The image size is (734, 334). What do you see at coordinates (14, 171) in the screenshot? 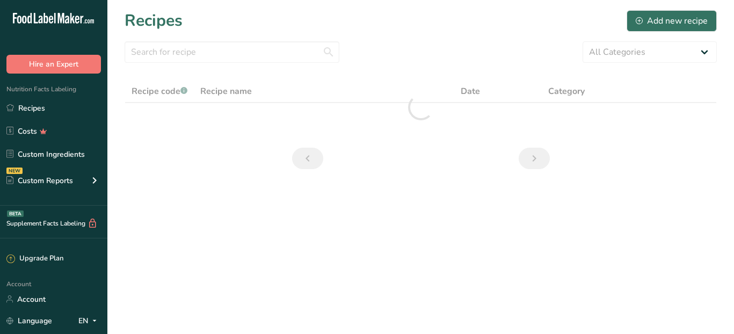
I see `div: NEW` at bounding box center [14, 171].